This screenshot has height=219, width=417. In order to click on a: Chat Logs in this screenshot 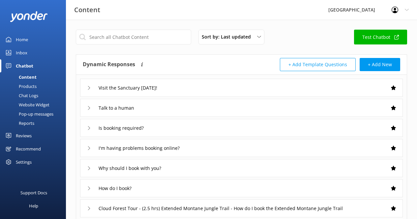, I will do `click(35, 96)`.